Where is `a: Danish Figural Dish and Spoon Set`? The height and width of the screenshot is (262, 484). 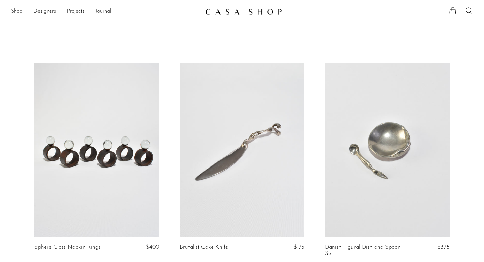 a: Danish Figural Dish and Spoon Set is located at coordinates (366, 250).